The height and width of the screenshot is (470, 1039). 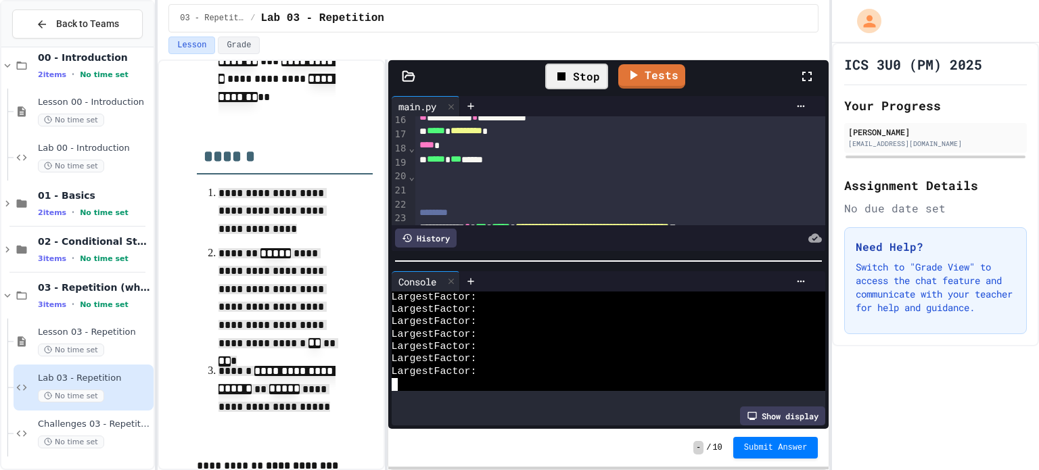 I want to click on div: 19, so click(x=400, y=163).